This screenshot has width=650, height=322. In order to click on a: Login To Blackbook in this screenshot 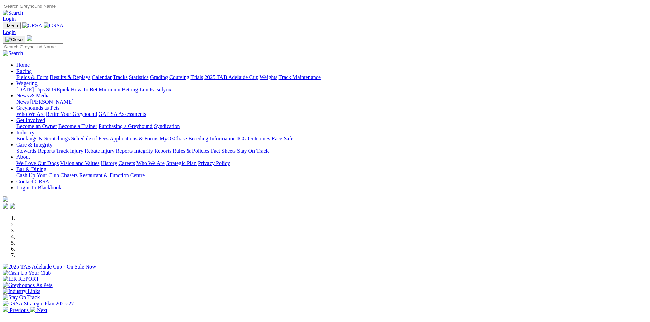, I will do `click(39, 188)`.